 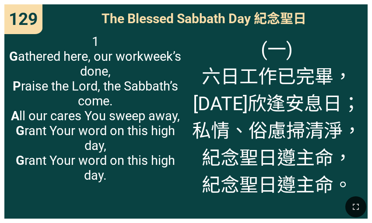 I want to click on span: 1 athered here, our workweek’s done, raise the Lord, the Sabbath’s come. ll our cares You sweep a..., so click(x=95, y=108).